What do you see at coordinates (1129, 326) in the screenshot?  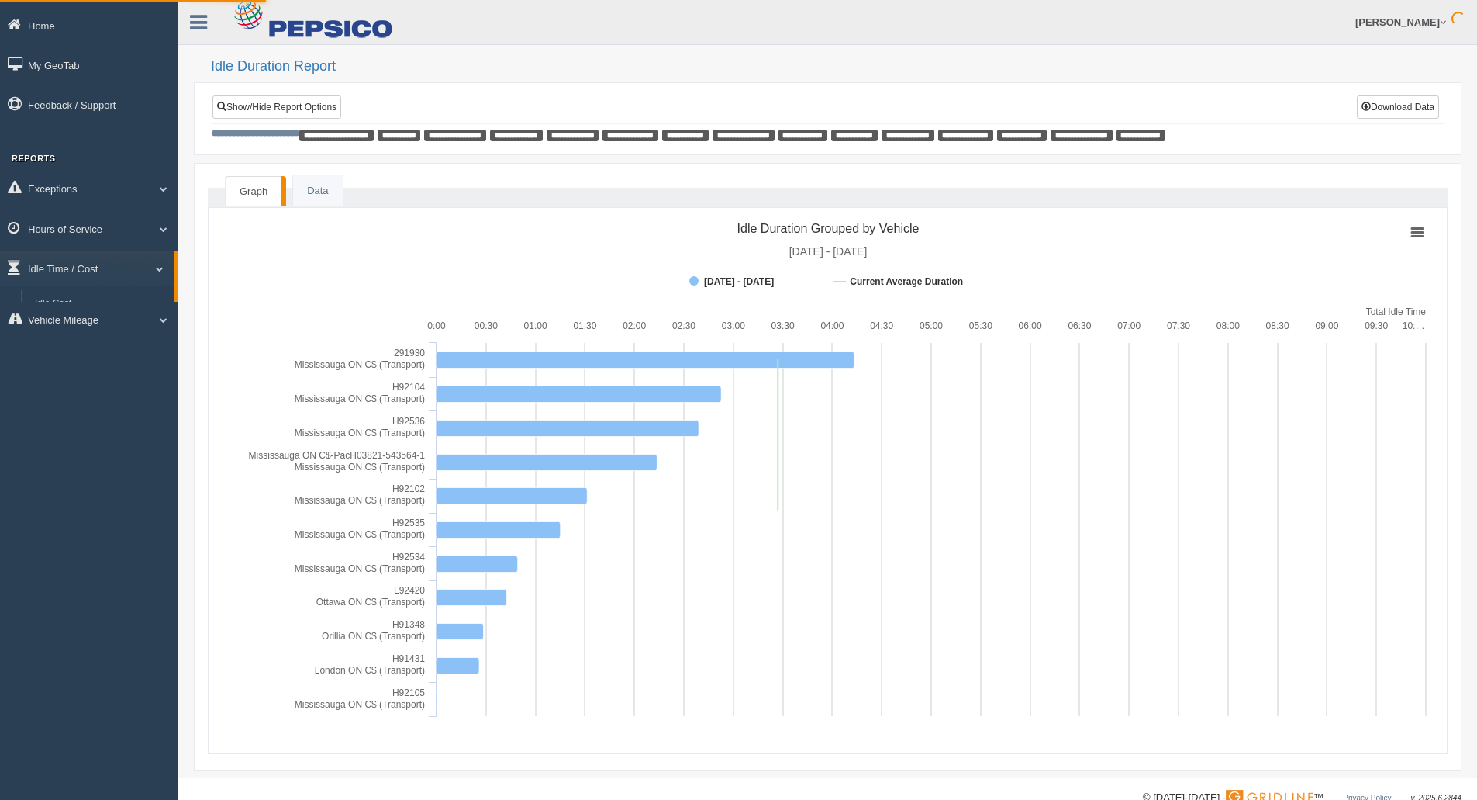 I see `text: 07:00` at bounding box center [1129, 326].